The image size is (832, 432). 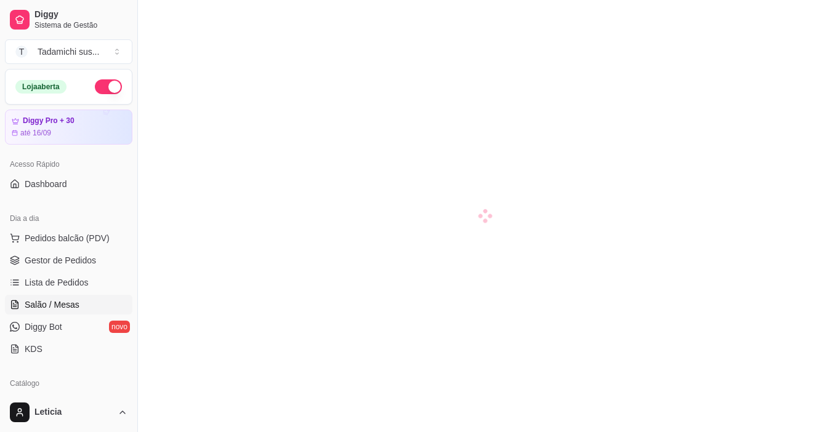 I want to click on a: Dashboard, so click(x=68, y=184).